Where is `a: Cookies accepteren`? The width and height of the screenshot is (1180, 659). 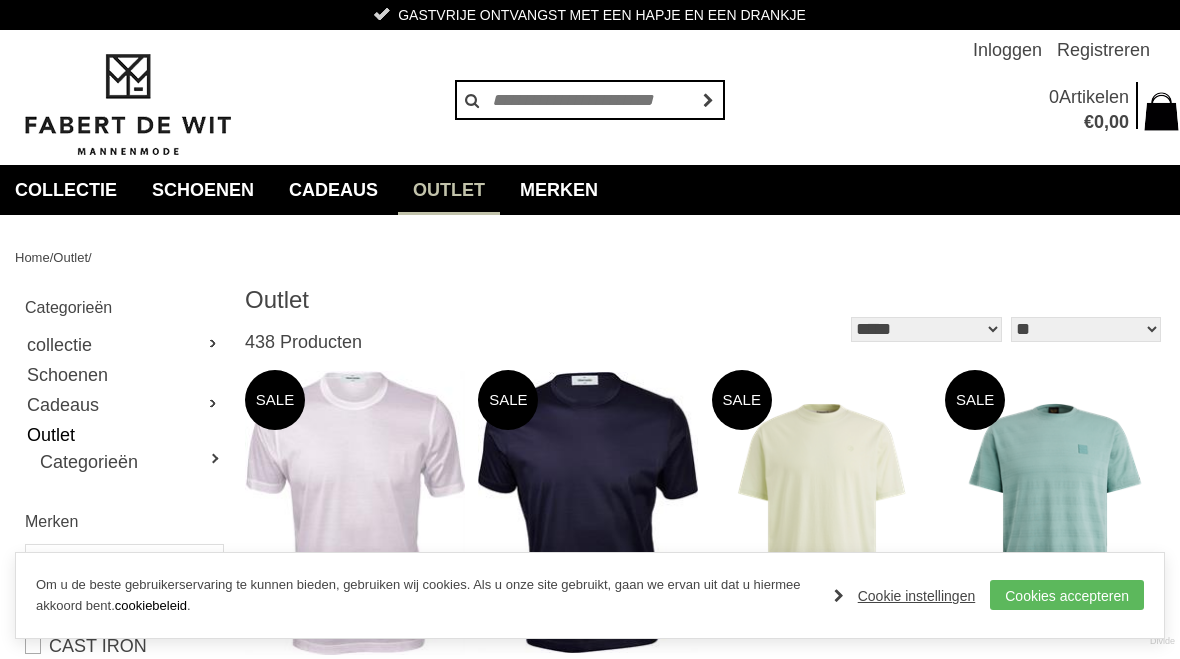 a: Cookies accepteren is located at coordinates (1067, 595).